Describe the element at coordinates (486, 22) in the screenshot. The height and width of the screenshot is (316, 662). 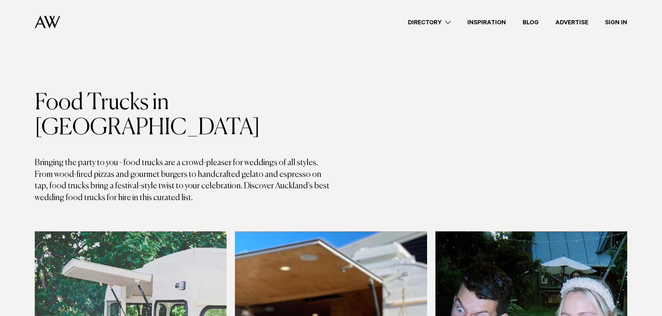
I see `a: Inspiration` at that location.